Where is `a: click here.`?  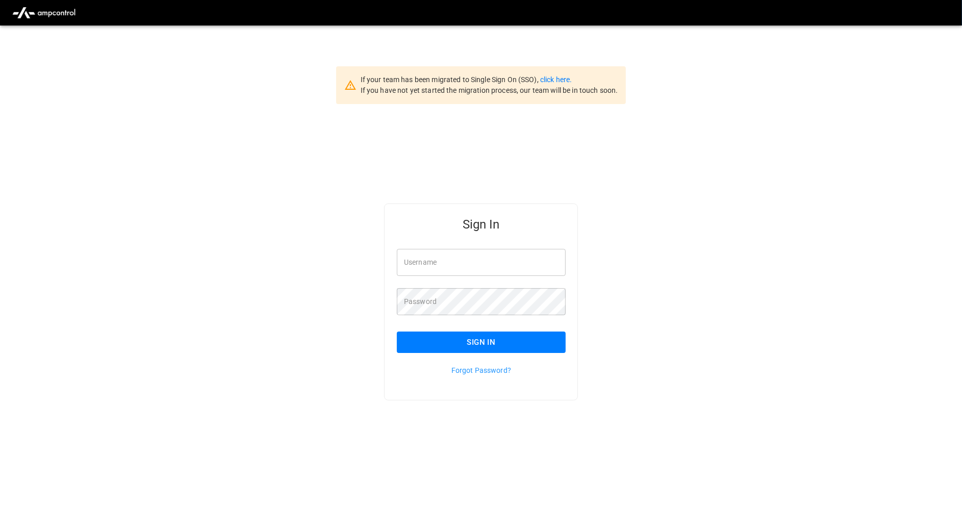 a: click here. is located at coordinates (556, 80).